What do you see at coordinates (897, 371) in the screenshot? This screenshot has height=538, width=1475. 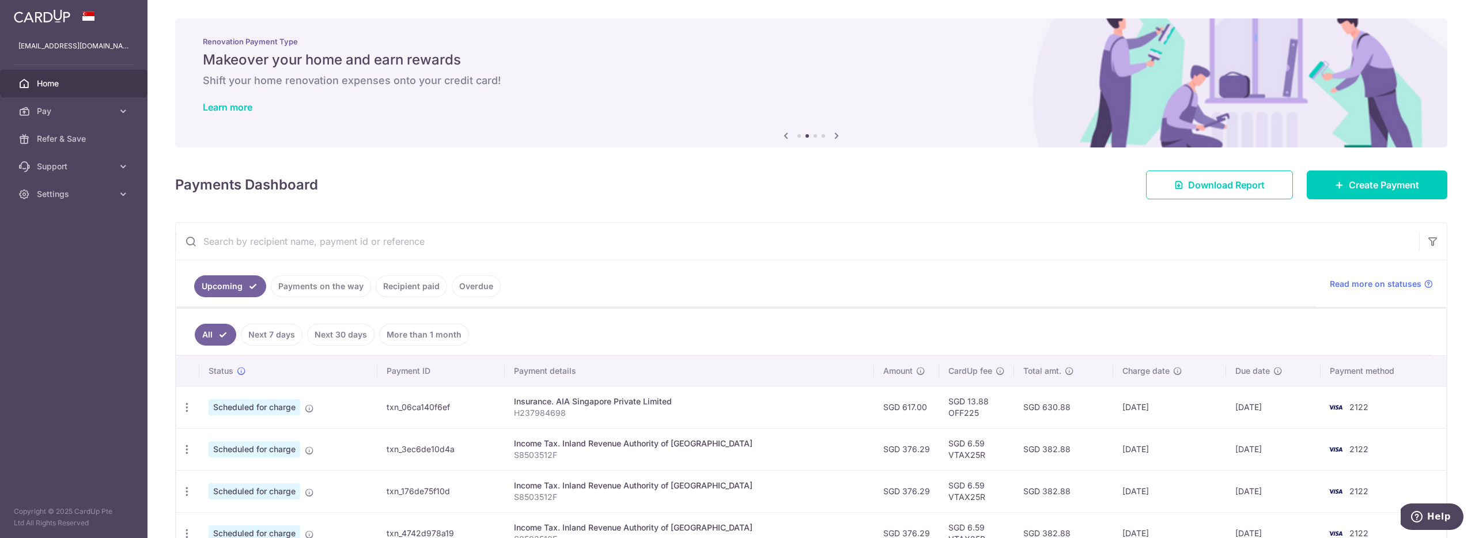 I see `span: Amount` at bounding box center [897, 371].